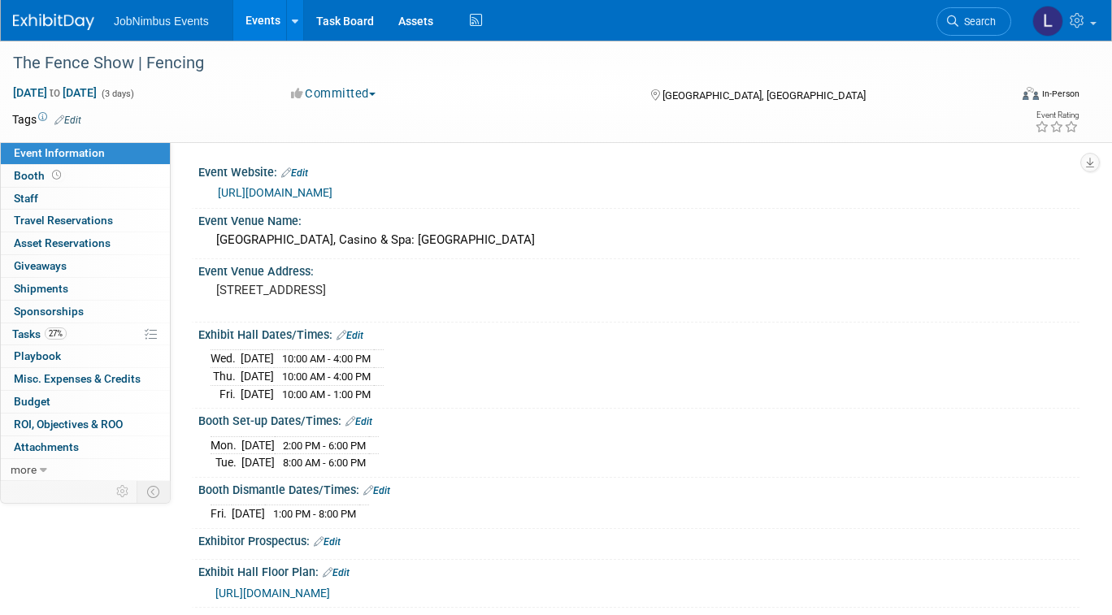  Describe the element at coordinates (39, 176) in the screenshot. I see `span: Booth` at that location.